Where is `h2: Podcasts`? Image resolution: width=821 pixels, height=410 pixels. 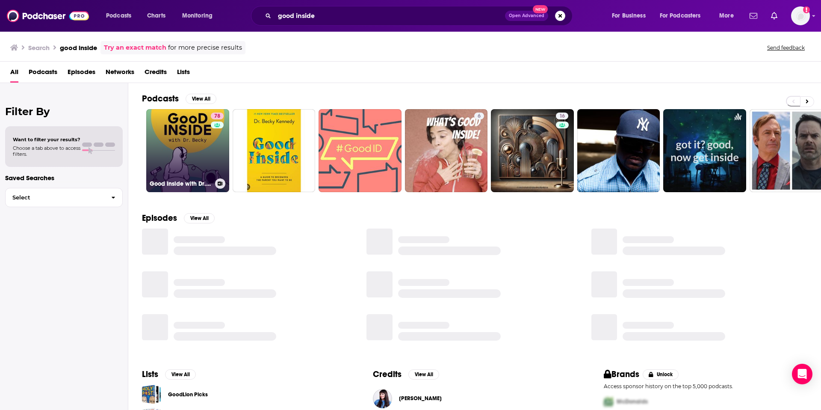 h2: Podcasts is located at coordinates (160, 98).